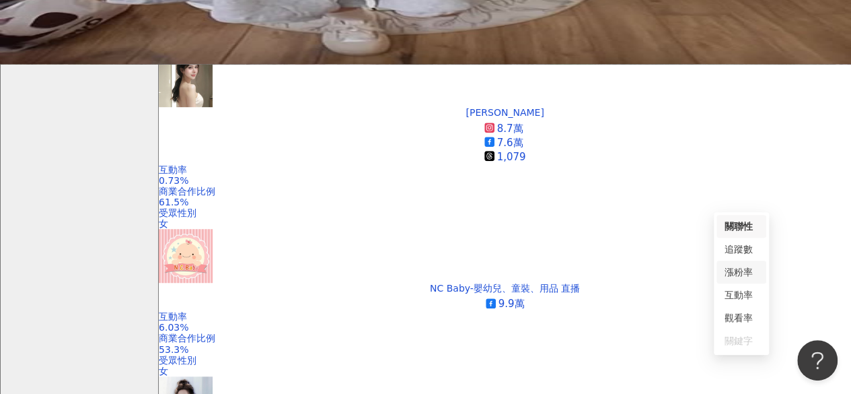  Describe the element at coordinates (505, 329) in the screenshot. I see `a: NC Baby-嬰幼兒、童裝、用品 直播9.9萬互動率6.03%商業合作比例53.3%受眾性別女` at that location.